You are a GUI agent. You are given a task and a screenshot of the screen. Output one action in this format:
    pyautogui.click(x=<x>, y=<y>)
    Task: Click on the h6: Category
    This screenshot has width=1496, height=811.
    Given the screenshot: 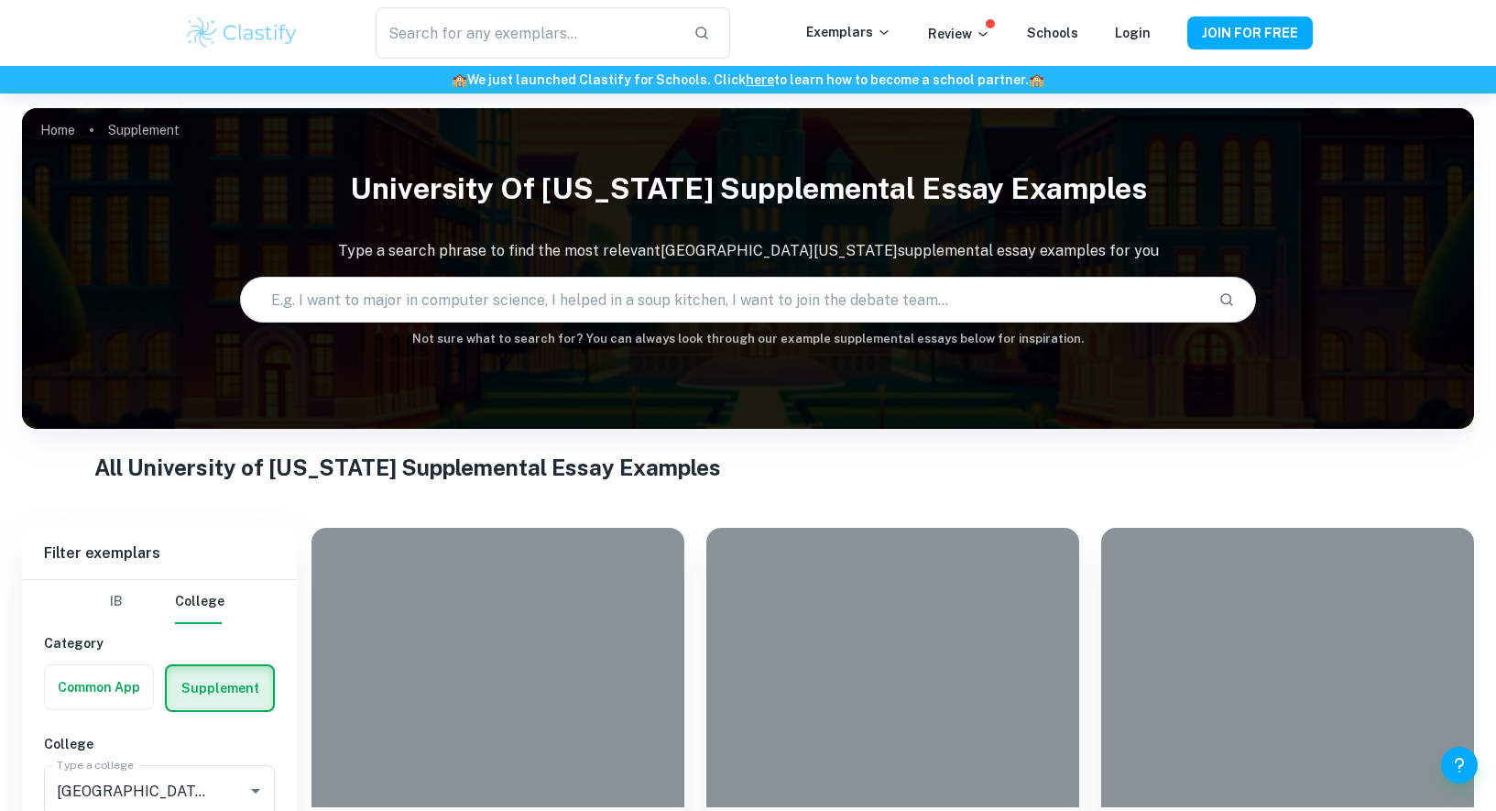 What is the action you would take?
    pyautogui.click(x=159, y=643)
    